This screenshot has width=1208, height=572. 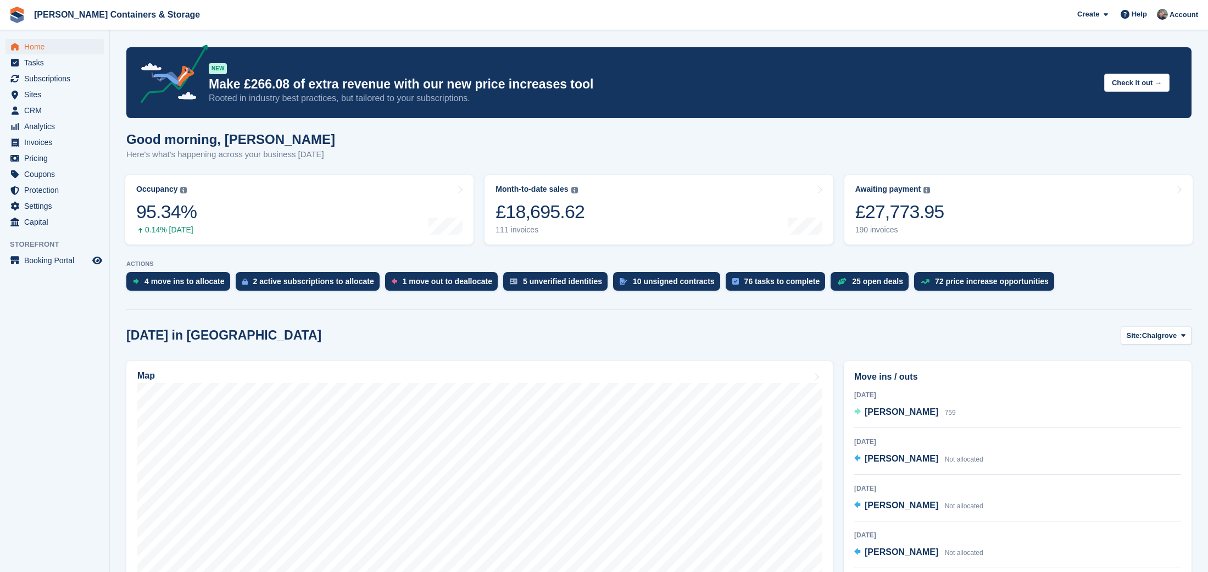 What do you see at coordinates (57, 63) in the screenshot?
I see `span: Tasks` at bounding box center [57, 63].